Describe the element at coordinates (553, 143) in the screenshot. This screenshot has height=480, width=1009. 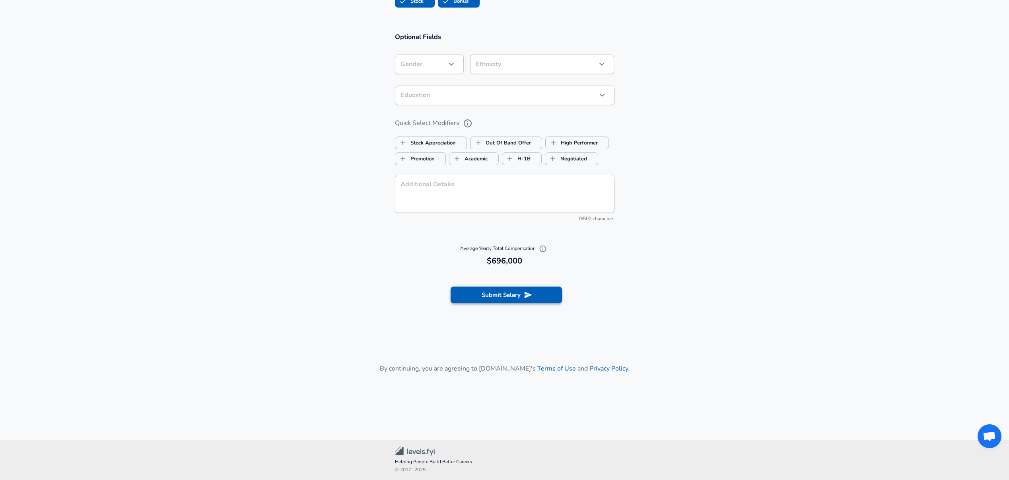
I see `span: High Performer` at that location.